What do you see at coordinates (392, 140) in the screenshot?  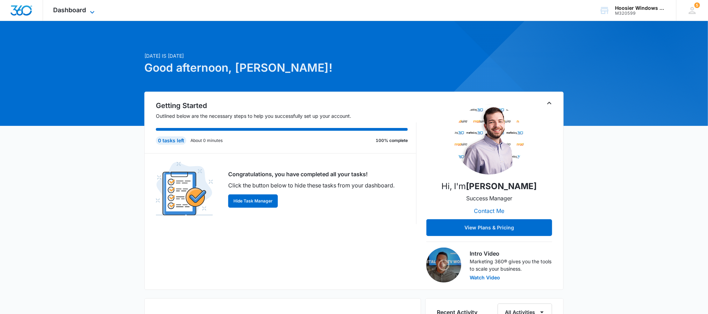 I see `p: 100% complete` at bounding box center [392, 140].